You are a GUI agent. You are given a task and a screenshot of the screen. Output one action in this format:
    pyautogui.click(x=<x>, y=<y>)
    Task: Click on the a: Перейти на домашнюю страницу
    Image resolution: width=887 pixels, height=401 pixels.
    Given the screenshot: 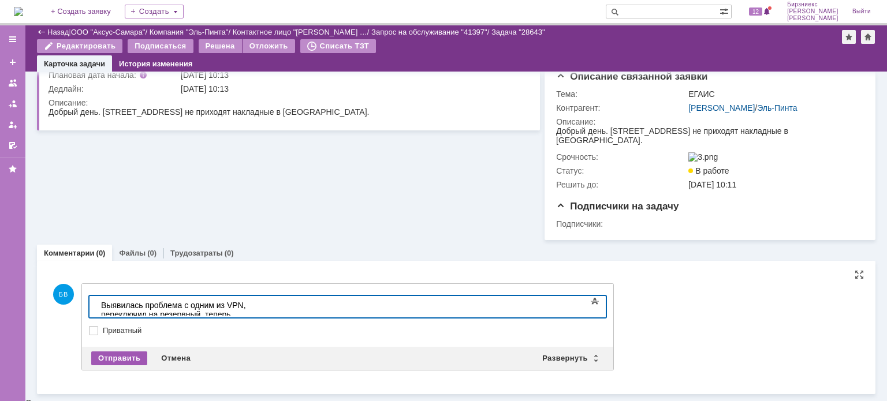 What is the action you would take?
    pyautogui.click(x=18, y=12)
    